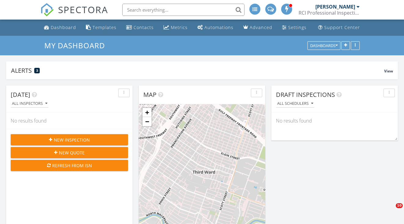 The width and height of the screenshot is (404, 224). I want to click on span: 3, so click(37, 71).